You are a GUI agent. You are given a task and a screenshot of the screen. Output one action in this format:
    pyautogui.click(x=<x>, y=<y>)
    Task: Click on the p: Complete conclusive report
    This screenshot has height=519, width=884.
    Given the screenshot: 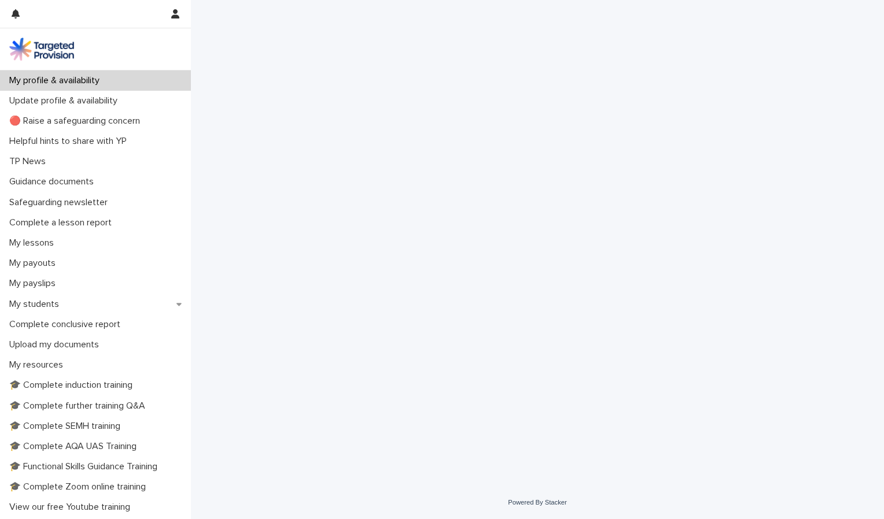 What is the action you would take?
    pyautogui.click(x=67, y=325)
    